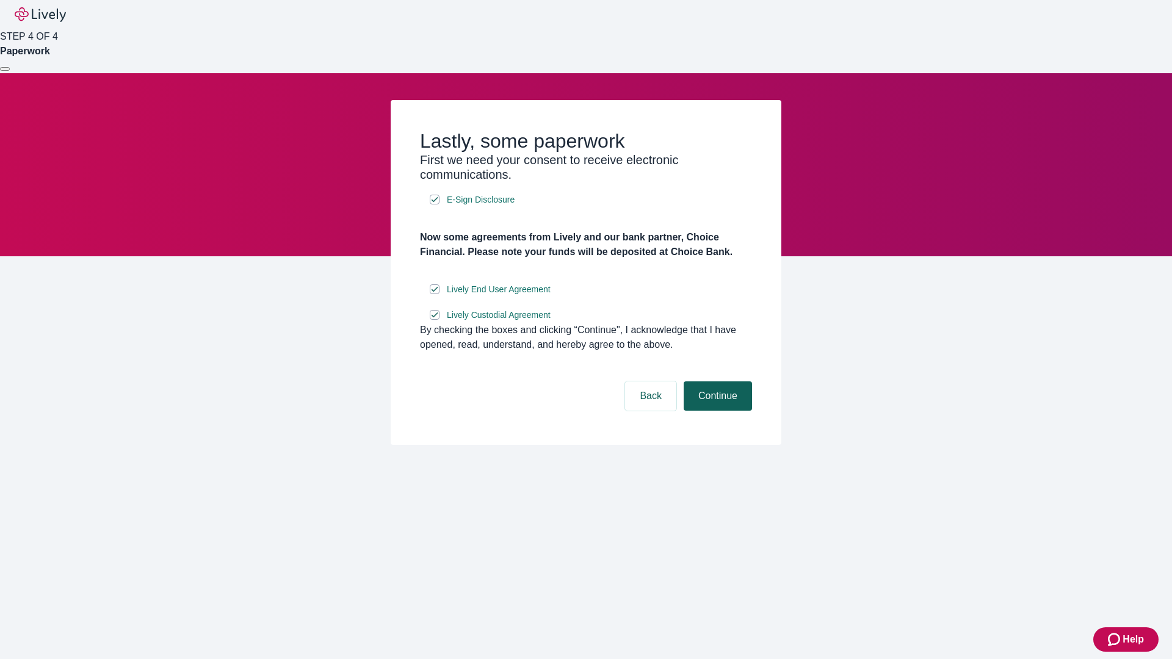  I want to click on h3: First we need your consent to receive electronic communications., so click(586, 167).